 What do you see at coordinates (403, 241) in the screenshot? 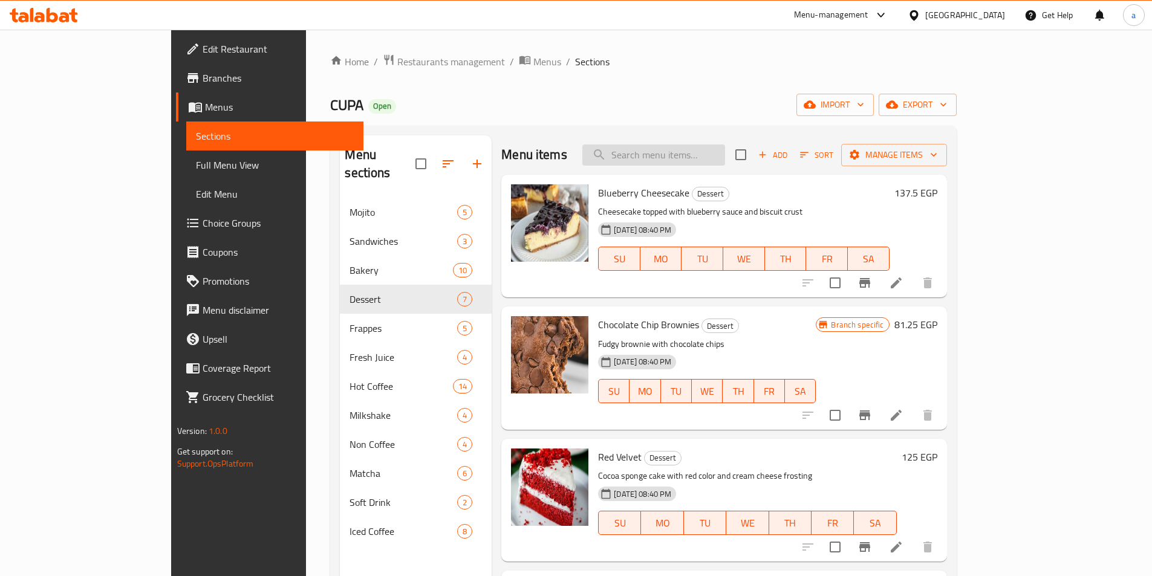
I see `div: Sandwiches` at bounding box center [403, 241].